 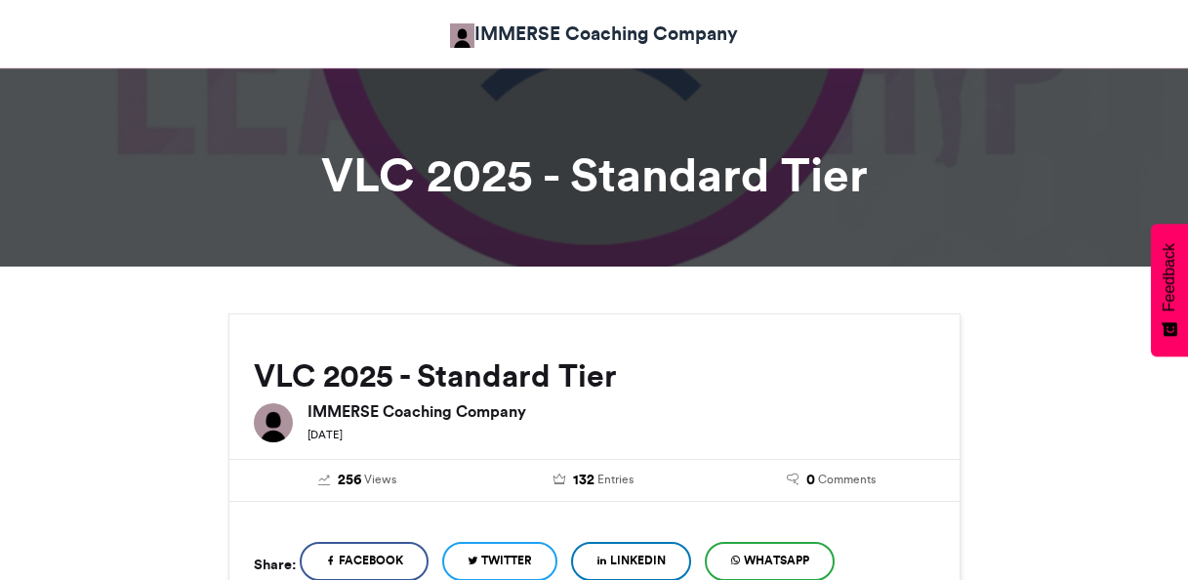 What do you see at coordinates (380, 479) in the screenshot?
I see `span: Views` at bounding box center [380, 479].